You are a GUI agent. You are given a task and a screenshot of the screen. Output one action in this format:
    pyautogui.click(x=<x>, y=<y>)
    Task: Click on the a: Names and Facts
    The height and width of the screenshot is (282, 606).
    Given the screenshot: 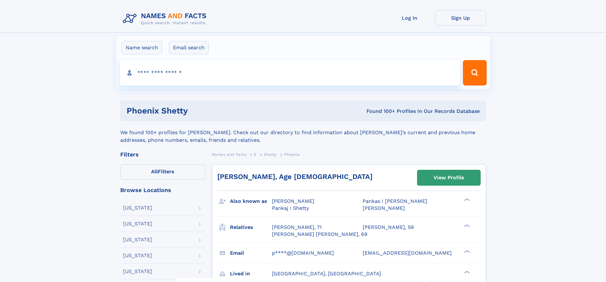 What is the action you would take?
    pyautogui.click(x=229, y=154)
    